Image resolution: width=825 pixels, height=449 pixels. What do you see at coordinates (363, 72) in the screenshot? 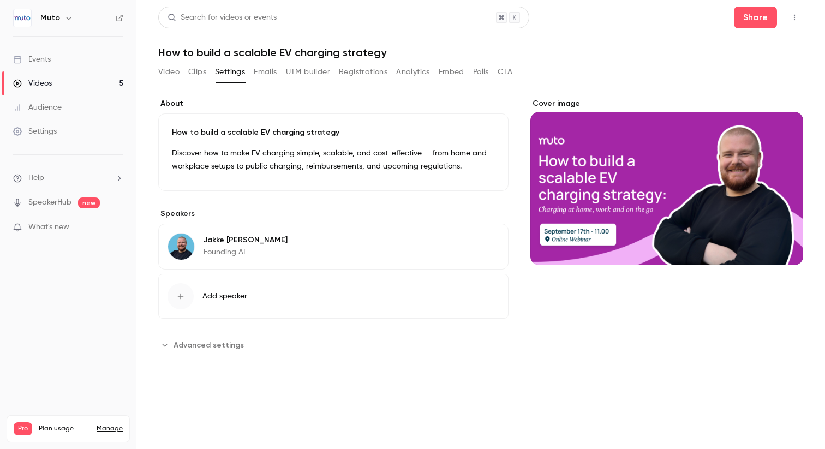
I see `button: Registrations` at bounding box center [363, 72].